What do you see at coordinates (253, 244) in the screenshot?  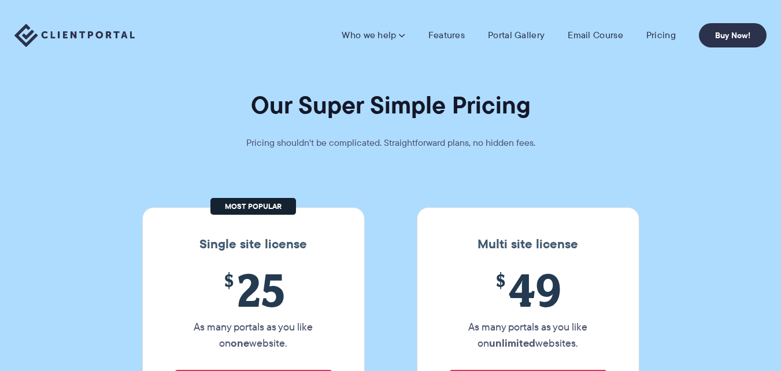 I see `h3: Single site license` at bounding box center [253, 244].